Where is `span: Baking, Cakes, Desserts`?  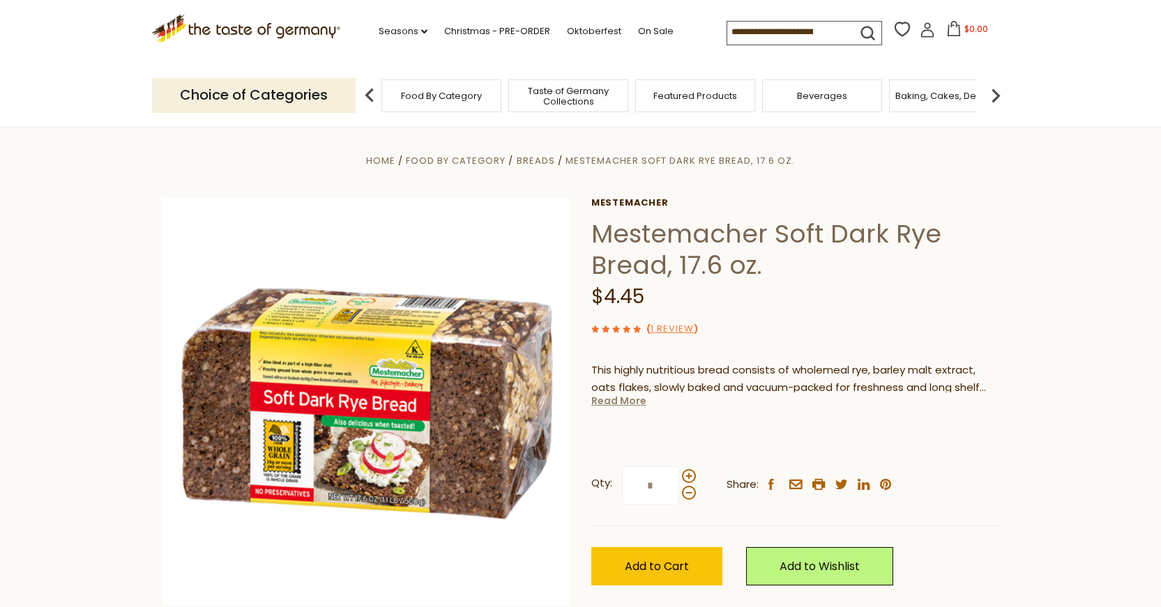 span: Baking, Cakes, Desserts is located at coordinates (949, 96).